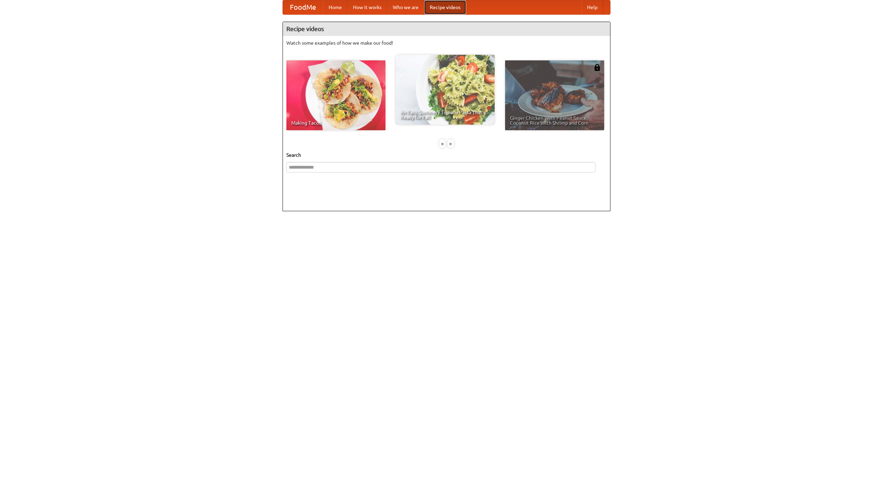  Describe the element at coordinates (335, 7) in the screenshot. I see `a: Home` at that location.